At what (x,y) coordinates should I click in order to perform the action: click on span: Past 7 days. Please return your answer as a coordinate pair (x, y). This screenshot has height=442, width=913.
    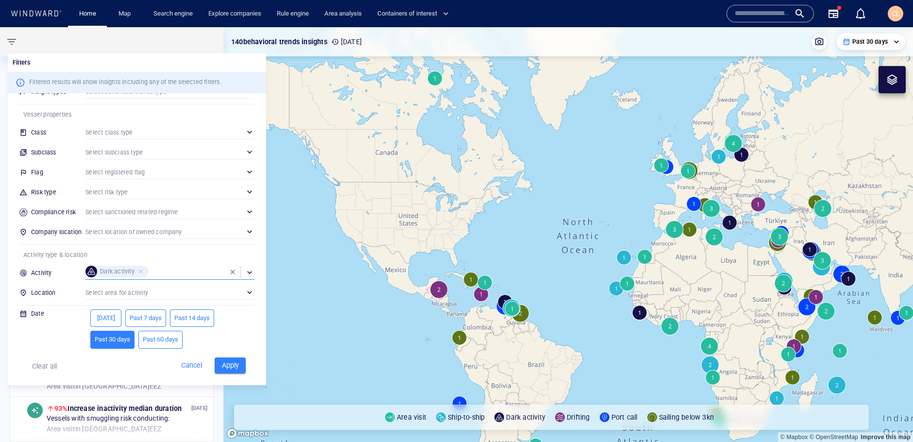
    Looking at the image, I should click on (146, 318).